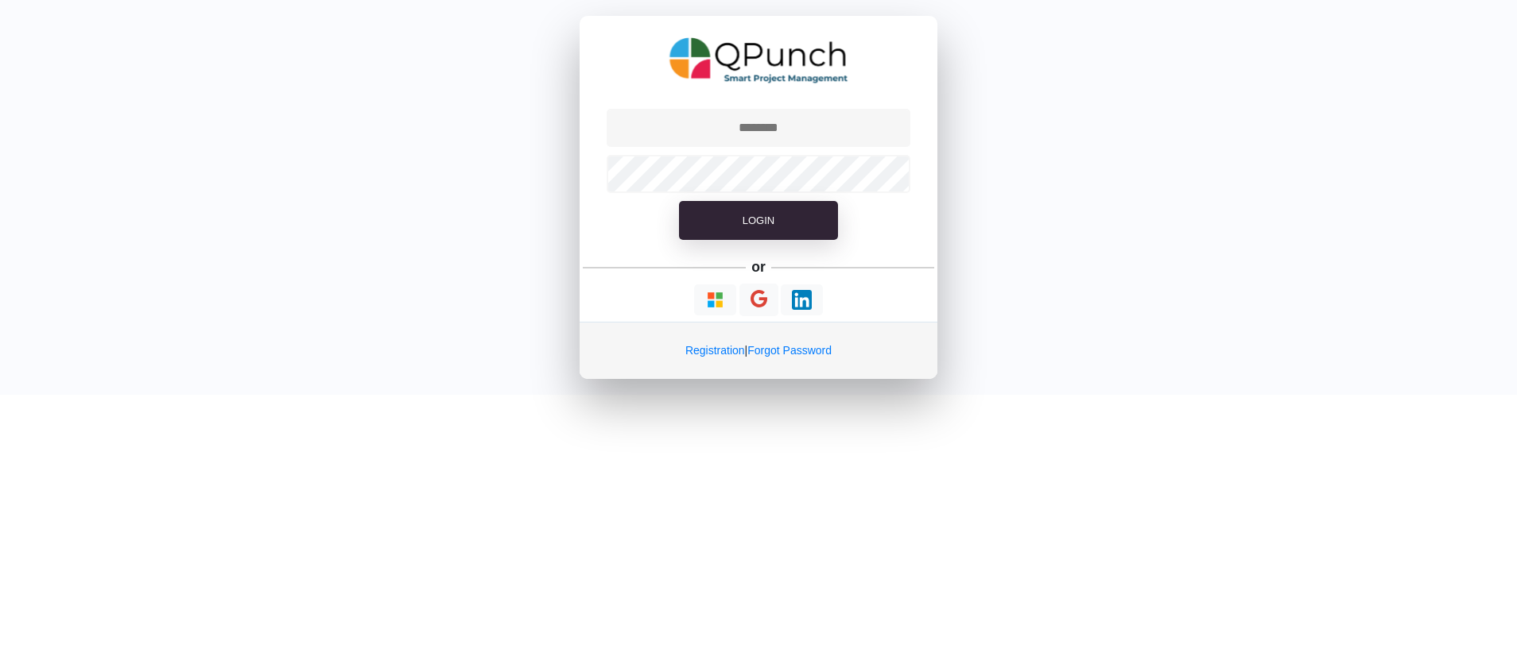 Image resolution: width=1517 pixels, height=672 pixels. What do you see at coordinates (715, 300) in the screenshot?
I see `button: Continue With Microsoft Azure` at bounding box center [715, 300].